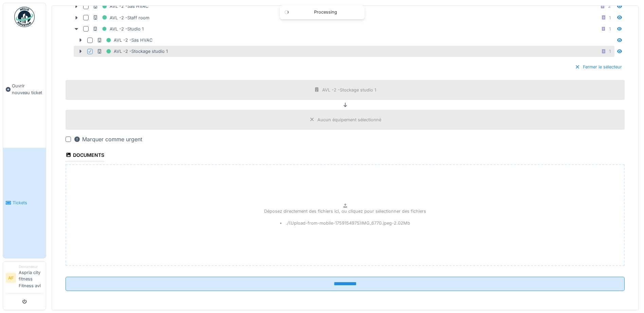 This screenshot has height=313, width=644. What do you see at coordinates (609, 6) in the screenshot?
I see `div: 2` at bounding box center [609, 6].